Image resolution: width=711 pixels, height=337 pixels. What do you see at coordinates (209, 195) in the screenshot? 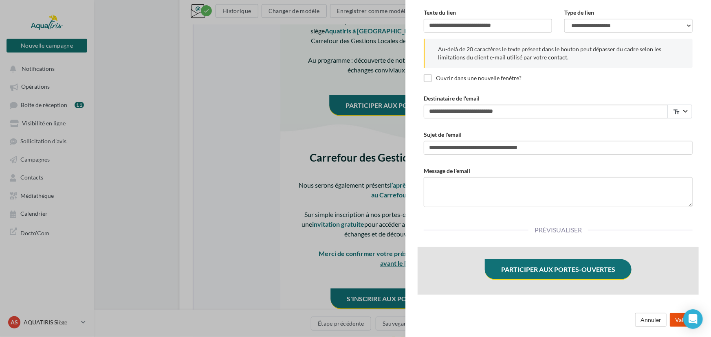
I see `p: Au programme : découverte de notre univers, visite du showroom et échanges conviviaux autour d'un...` at bounding box center [209, 195].